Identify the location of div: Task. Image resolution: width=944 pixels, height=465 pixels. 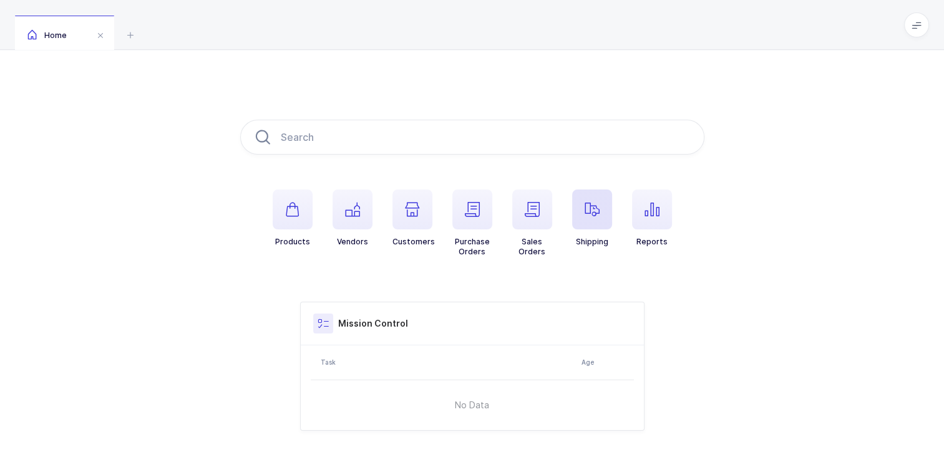
(447, 362).